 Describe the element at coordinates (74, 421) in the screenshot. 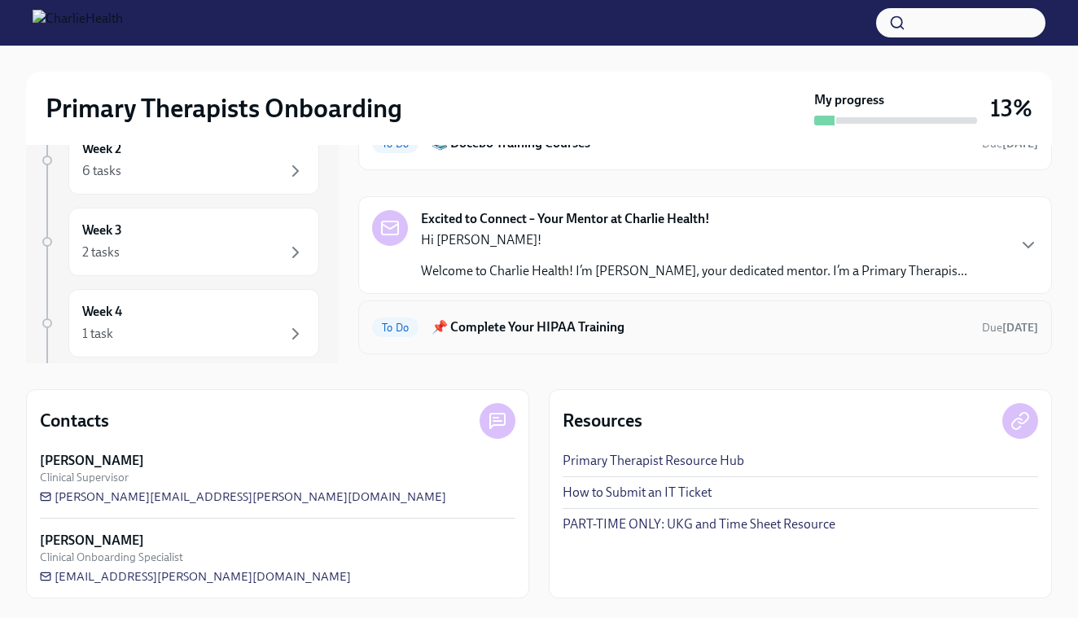

I see `h4: Contacts` at that location.